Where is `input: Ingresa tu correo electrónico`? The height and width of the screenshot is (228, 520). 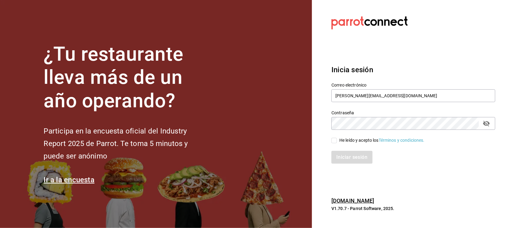
input: Ingresa tu correo electrónico is located at coordinates (413, 96).